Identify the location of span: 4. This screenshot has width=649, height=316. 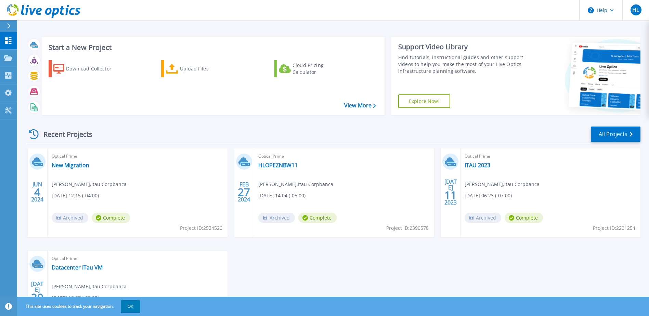
(37, 192).